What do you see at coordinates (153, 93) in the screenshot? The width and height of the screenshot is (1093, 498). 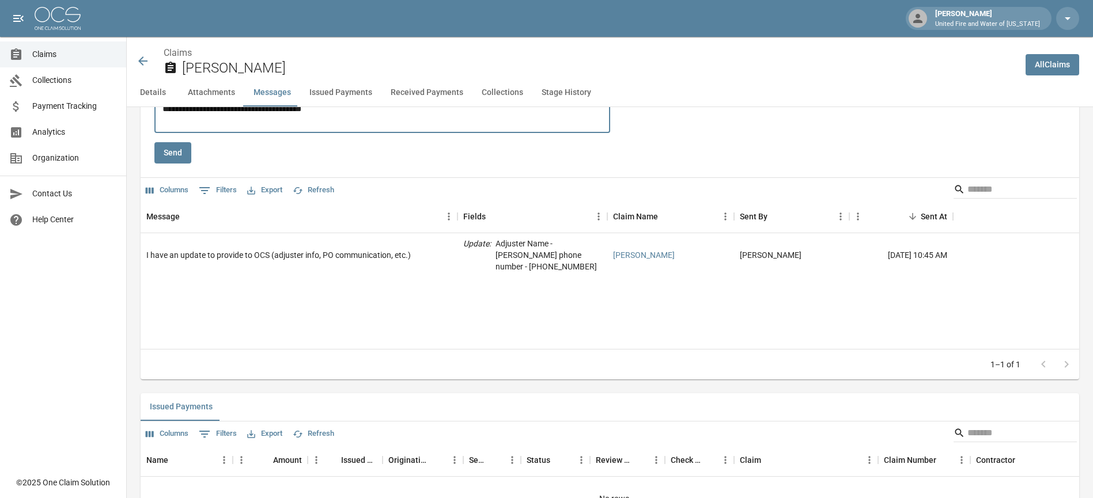 I see `button: Details` at bounding box center [153, 93].